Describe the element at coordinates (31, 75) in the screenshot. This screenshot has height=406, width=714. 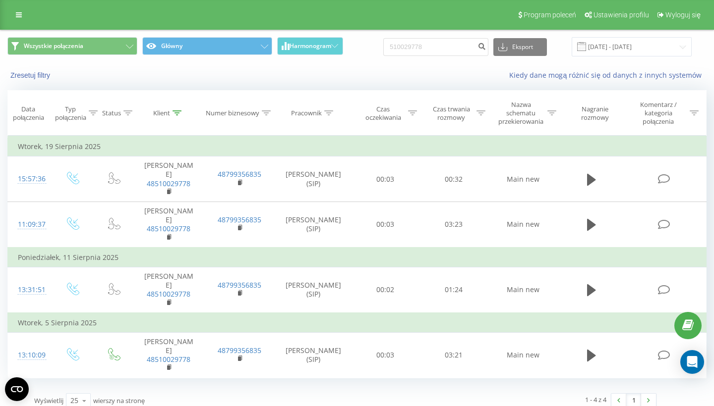
I see `button: Zresetuj filtry` at that location.